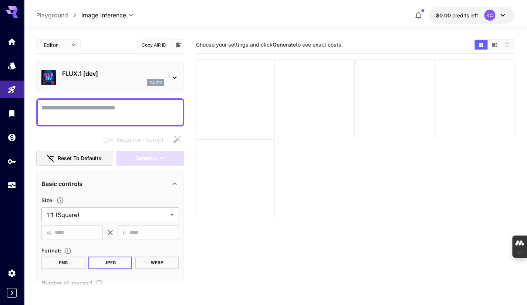 Image resolution: width=527 pixels, height=305 pixels. I want to click on div: Playground, so click(12, 89).